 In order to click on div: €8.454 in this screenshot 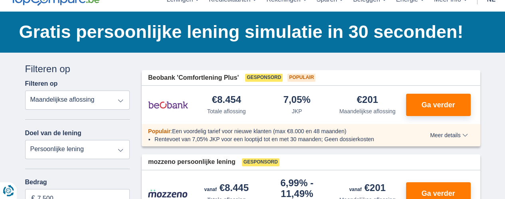, I will do `click(226, 100)`.